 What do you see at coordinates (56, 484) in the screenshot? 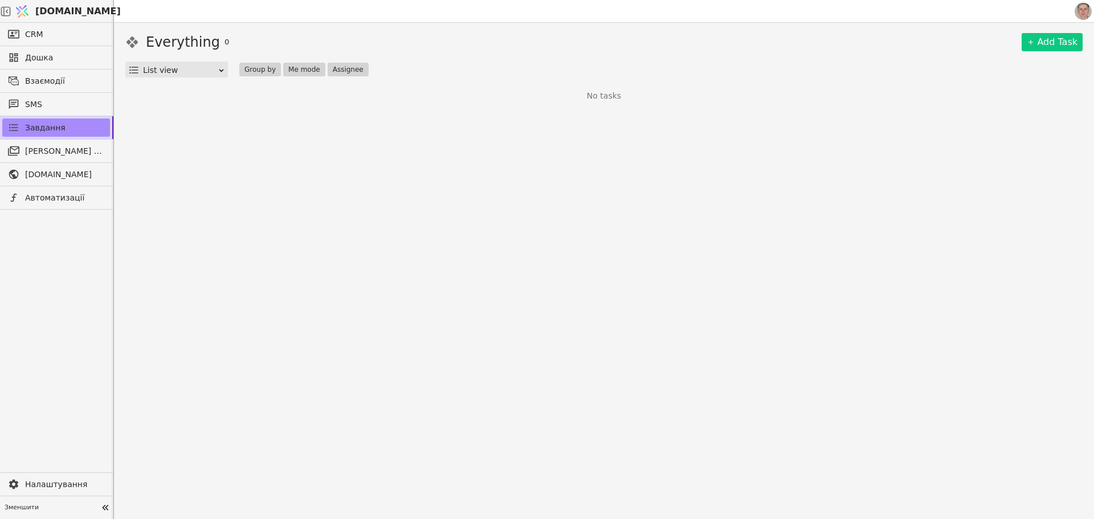
I see `a: Налаштування` at bounding box center [56, 484].